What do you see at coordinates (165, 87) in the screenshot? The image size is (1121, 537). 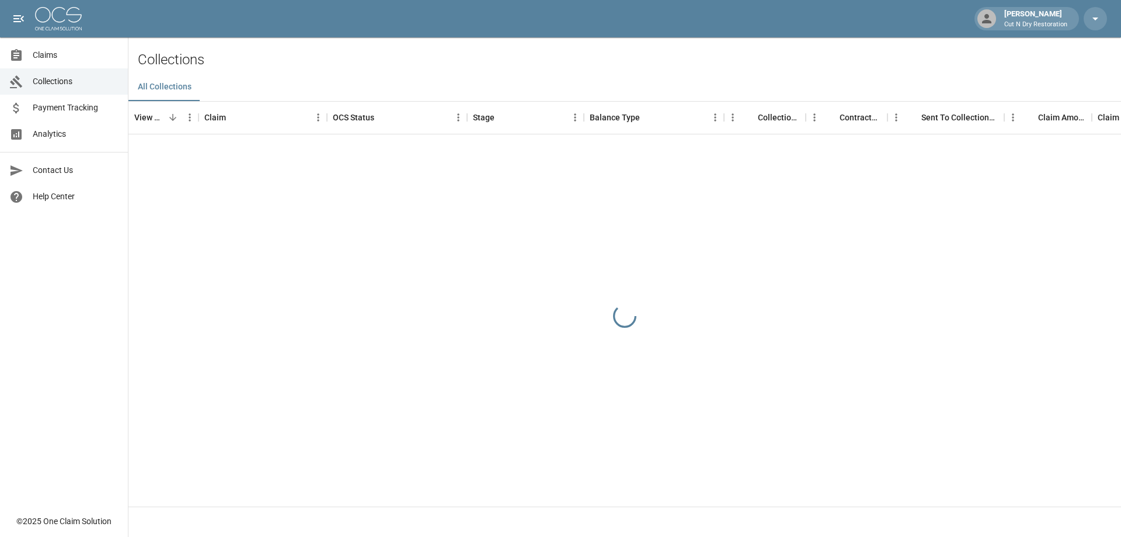 I see `button: All Collections` at bounding box center [165, 87].